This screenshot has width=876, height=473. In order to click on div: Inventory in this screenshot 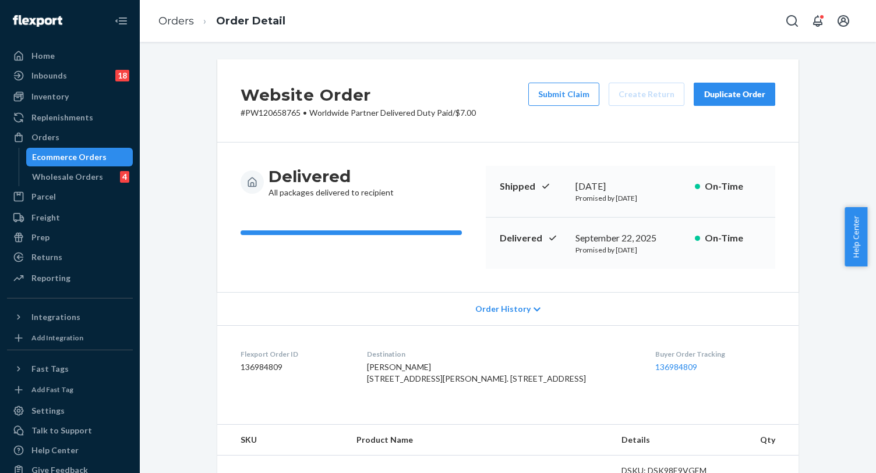, I will do `click(50, 97)`.